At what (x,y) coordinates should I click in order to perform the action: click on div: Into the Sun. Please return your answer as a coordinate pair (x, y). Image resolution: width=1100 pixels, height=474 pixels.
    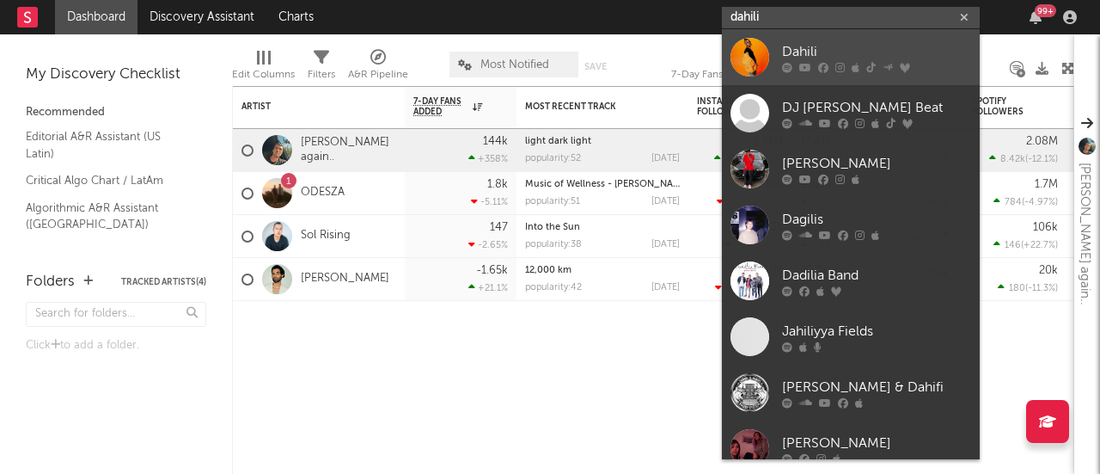
    Looking at the image, I should click on (603, 227).